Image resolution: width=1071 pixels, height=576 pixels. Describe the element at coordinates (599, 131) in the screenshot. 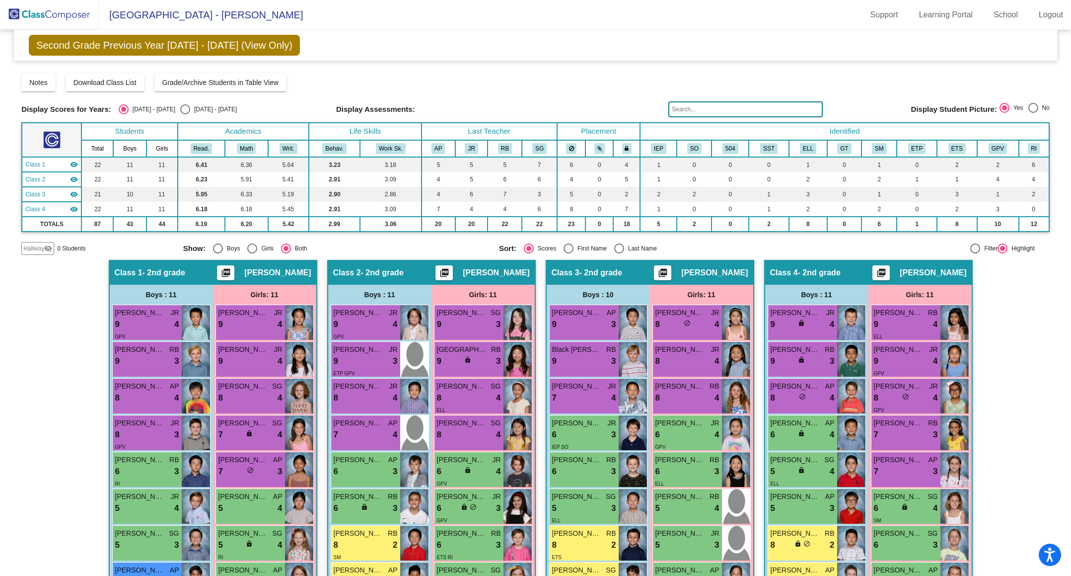

I see `th: Placement` at that location.